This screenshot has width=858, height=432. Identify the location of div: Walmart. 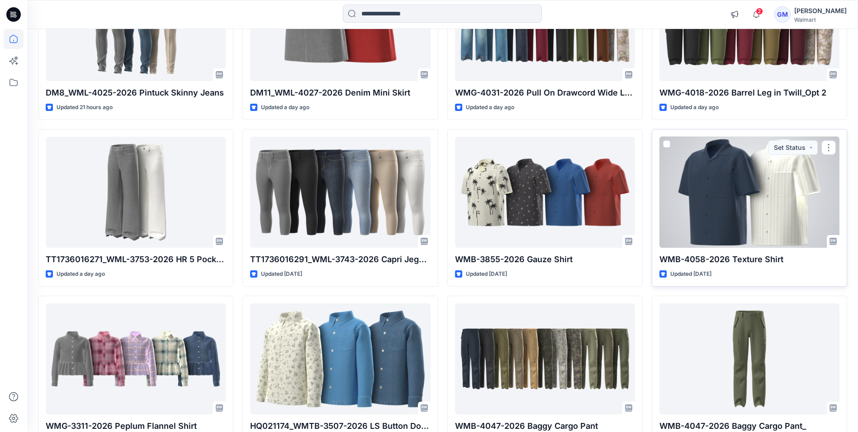
(821, 19).